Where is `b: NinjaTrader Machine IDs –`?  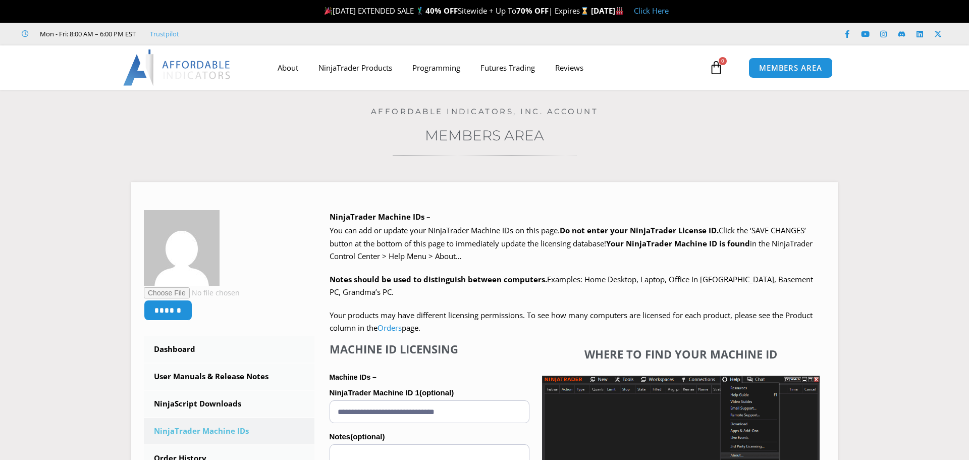
b: NinjaTrader Machine IDs – is located at coordinates (380, 217).